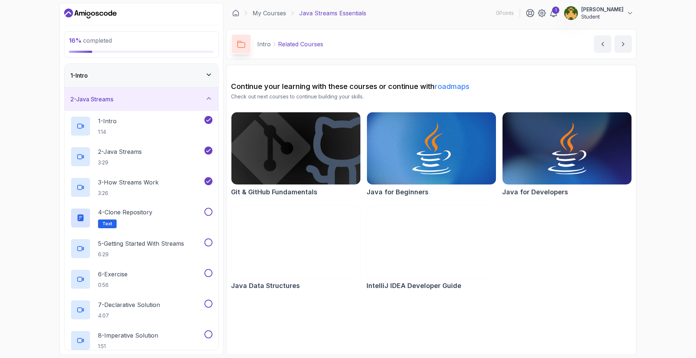 The width and height of the screenshot is (696, 358). I want to click on h2: Git & GitHub Fundamentals, so click(274, 192).